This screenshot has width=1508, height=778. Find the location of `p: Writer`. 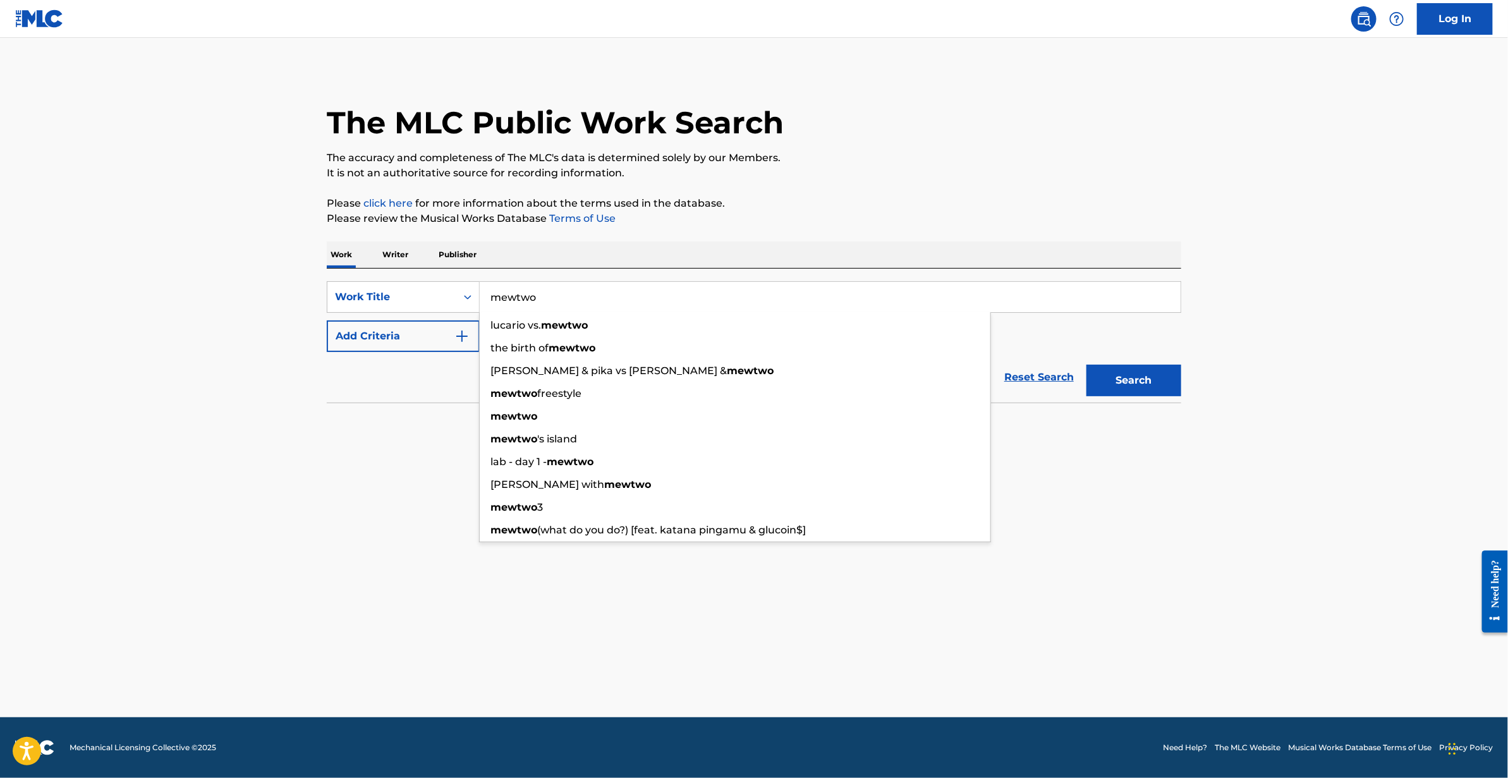

p: Writer is located at coordinates (395, 255).